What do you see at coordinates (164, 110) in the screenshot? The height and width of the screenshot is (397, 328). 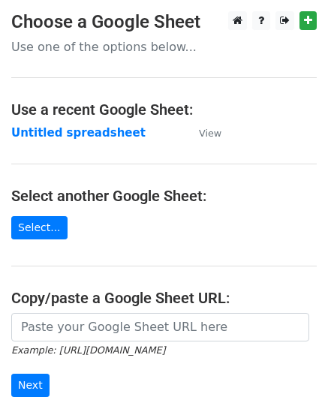 I see `h4: Use a recent Google Sheet:` at bounding box center [164, 110].